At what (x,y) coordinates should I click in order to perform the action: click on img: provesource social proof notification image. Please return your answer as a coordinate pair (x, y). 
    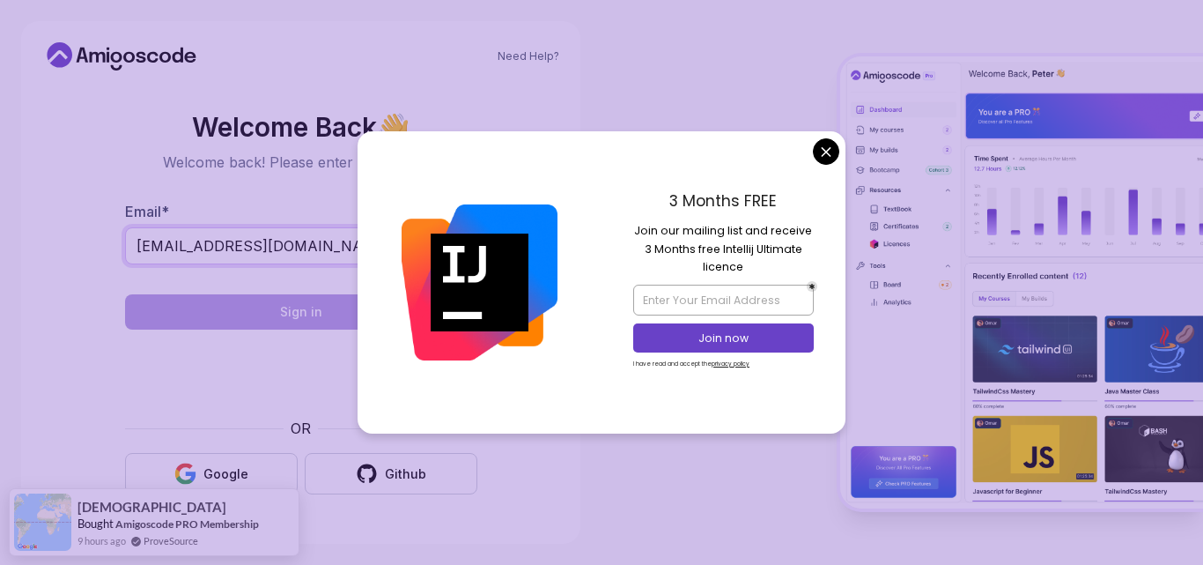
    Looking at the image, I should click on (42, 521).